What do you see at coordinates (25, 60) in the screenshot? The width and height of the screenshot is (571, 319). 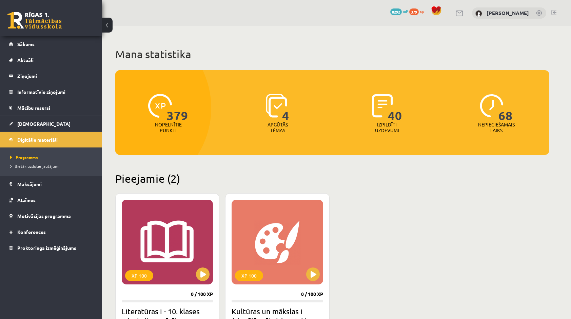 I see `span: Aktuāli` at bounding box center [25, 60].